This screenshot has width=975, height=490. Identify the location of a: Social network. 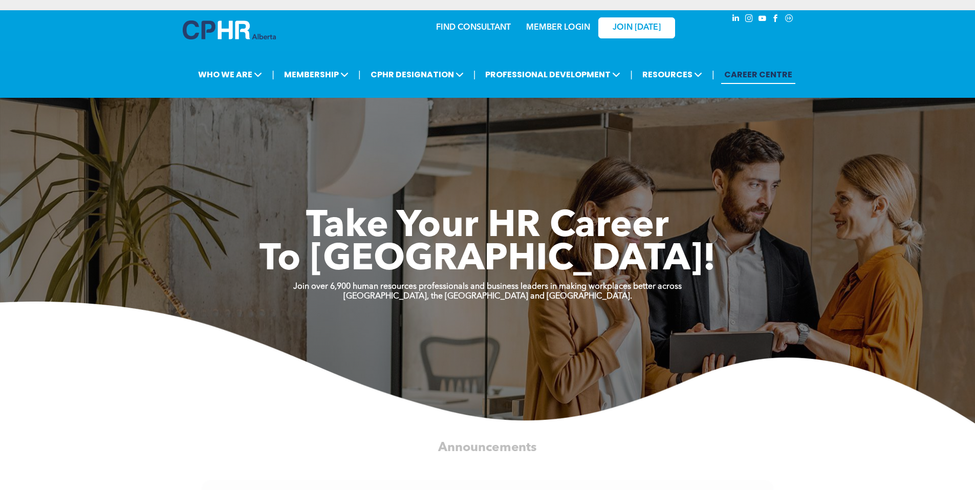
(790, 19).